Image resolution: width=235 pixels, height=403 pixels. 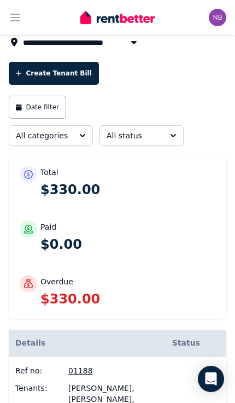 What do you see at coordinates (37, 107) in the screenshot?
I see `button: Date filter` at bounding box center [37, 107].